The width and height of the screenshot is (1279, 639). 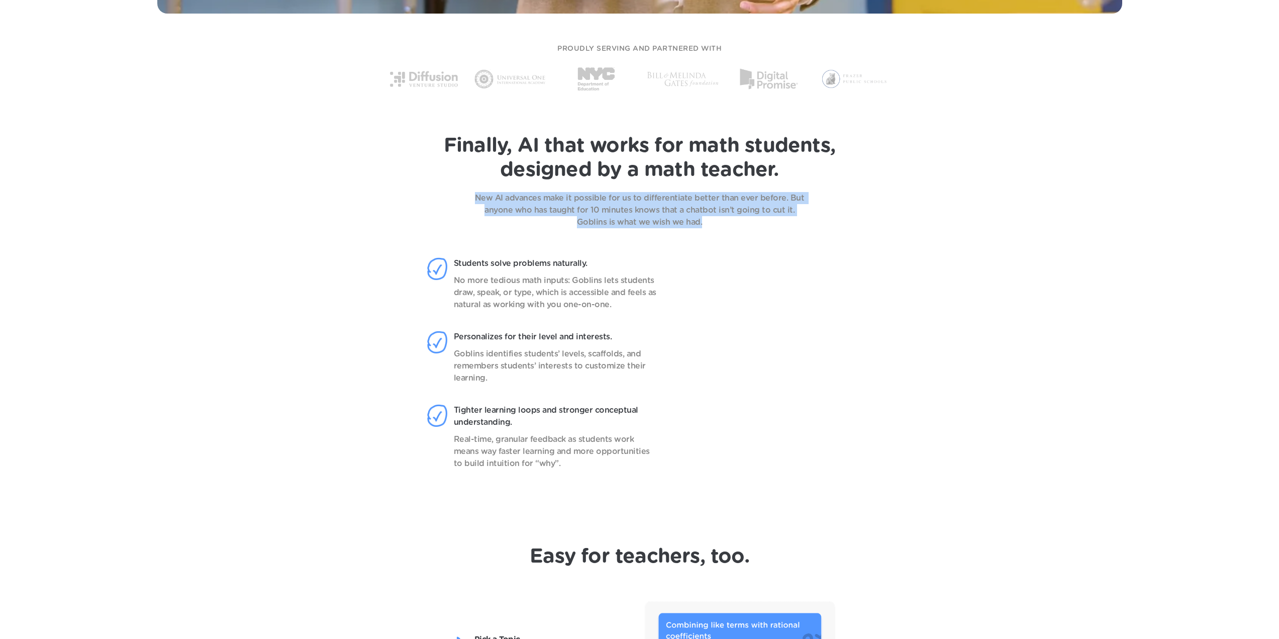 I want to click on p: No more tedious math inputs: Goblins lets students draw, speak, or type, which is accessible and ..., so click(x=556, y=293).